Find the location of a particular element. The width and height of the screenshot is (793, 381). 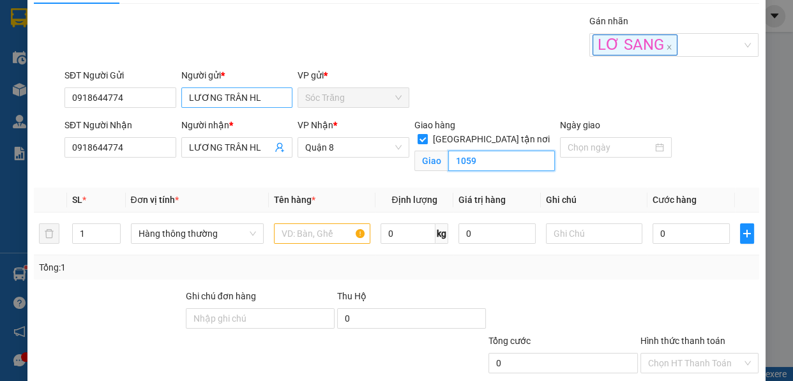

span: close is located at coordinates (669, 47).